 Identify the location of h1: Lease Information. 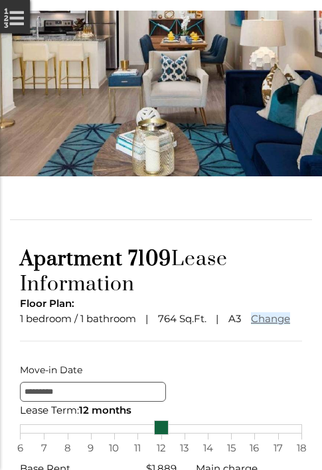
(161, 272).